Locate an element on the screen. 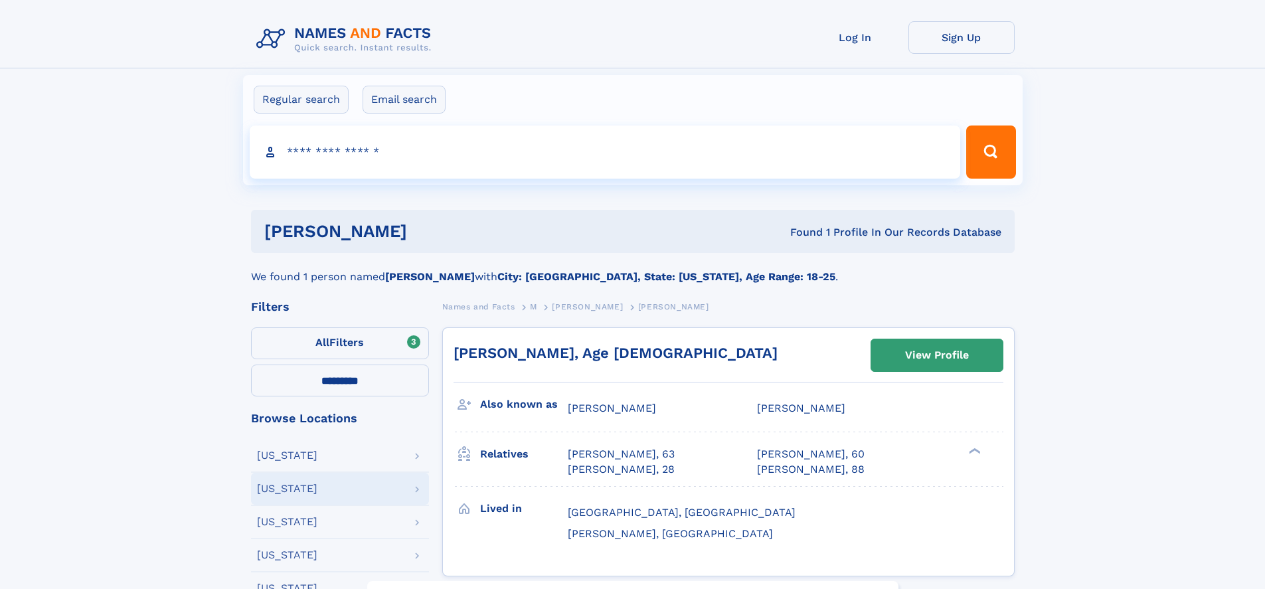 This screenshot has height=589, width=1265. a: Sign Up is located at coordinates (961, 37).